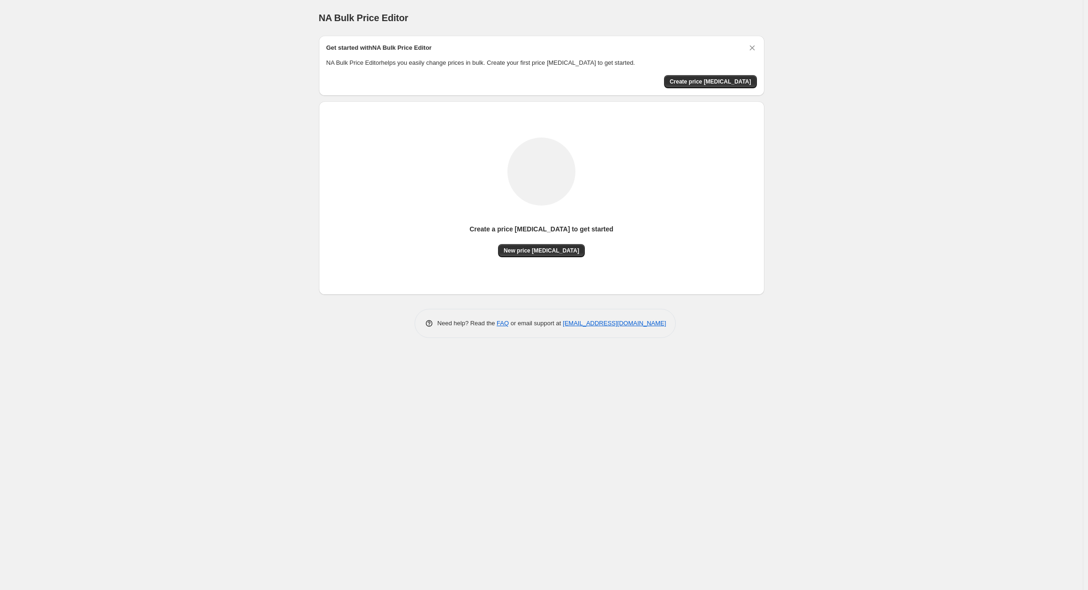 Image resolution: width=1088 pixels, height=590 pixels. I want to click on span: NA Bulk Price Editor, so click(364, 18).